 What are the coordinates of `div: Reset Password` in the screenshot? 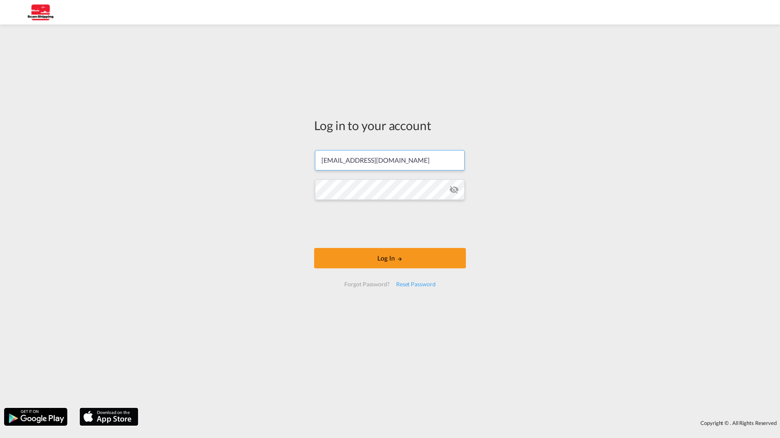 It's located at (416, 284).